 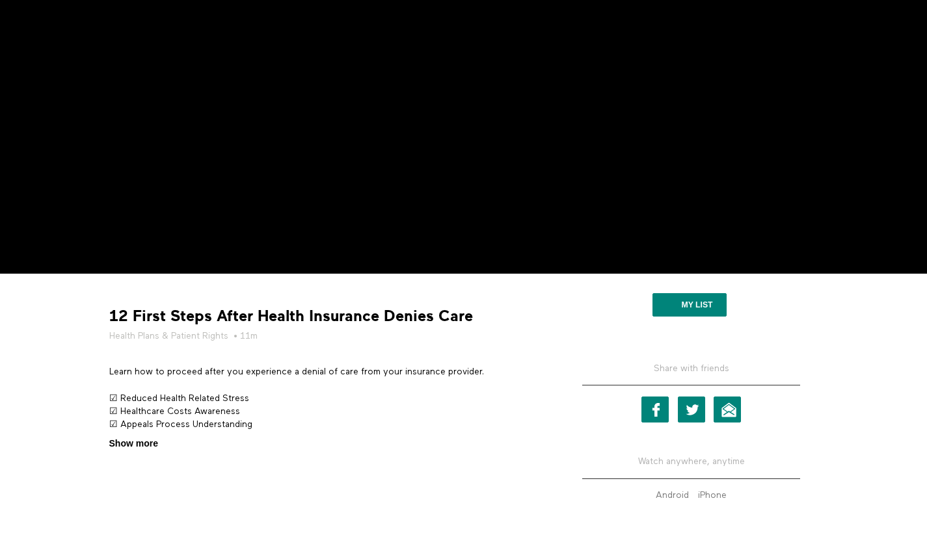 I want to click on h5: Watch anywhere, anytime, so click(x=691, y=462).